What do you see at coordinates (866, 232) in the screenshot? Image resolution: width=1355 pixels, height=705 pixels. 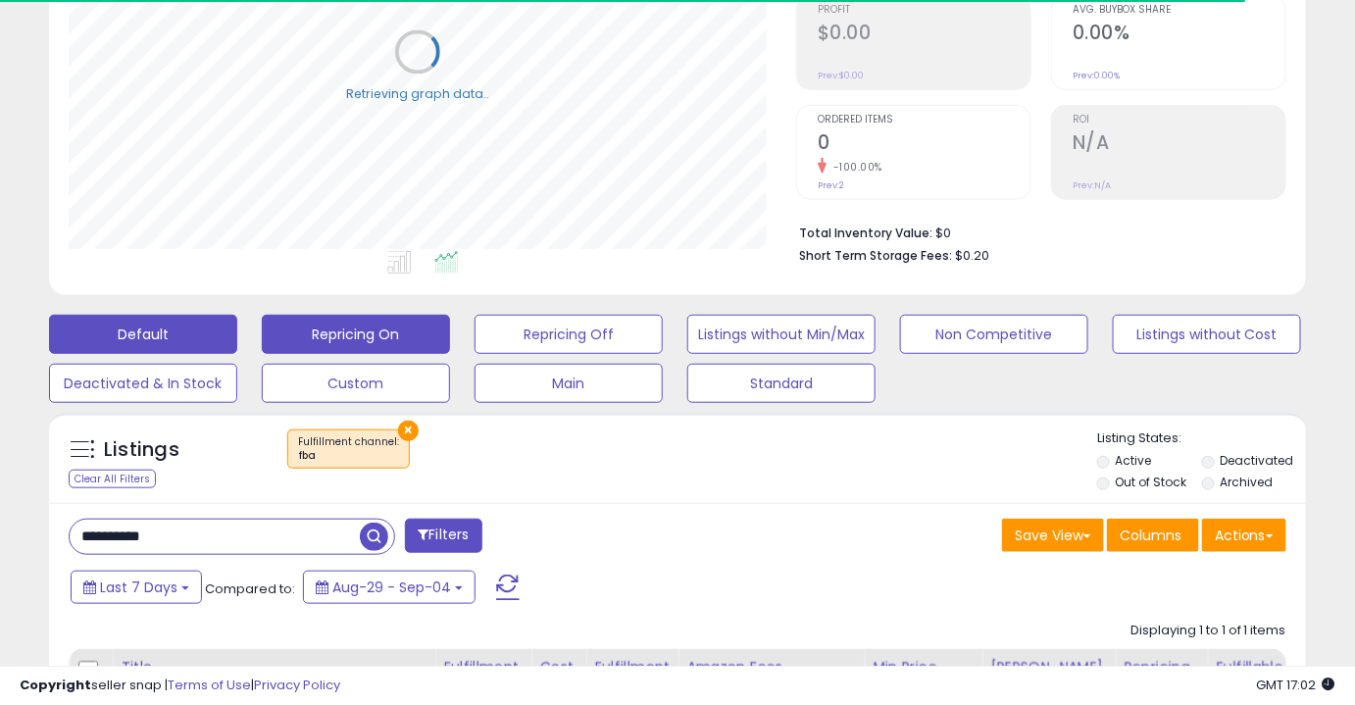 I see `b: Total Inventory Value:` at bounding box center [866, 232].